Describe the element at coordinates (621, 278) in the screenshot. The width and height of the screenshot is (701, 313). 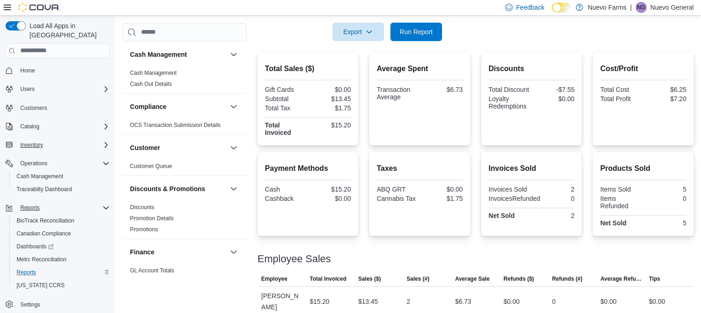
I see `span: Average Refund` at that location.